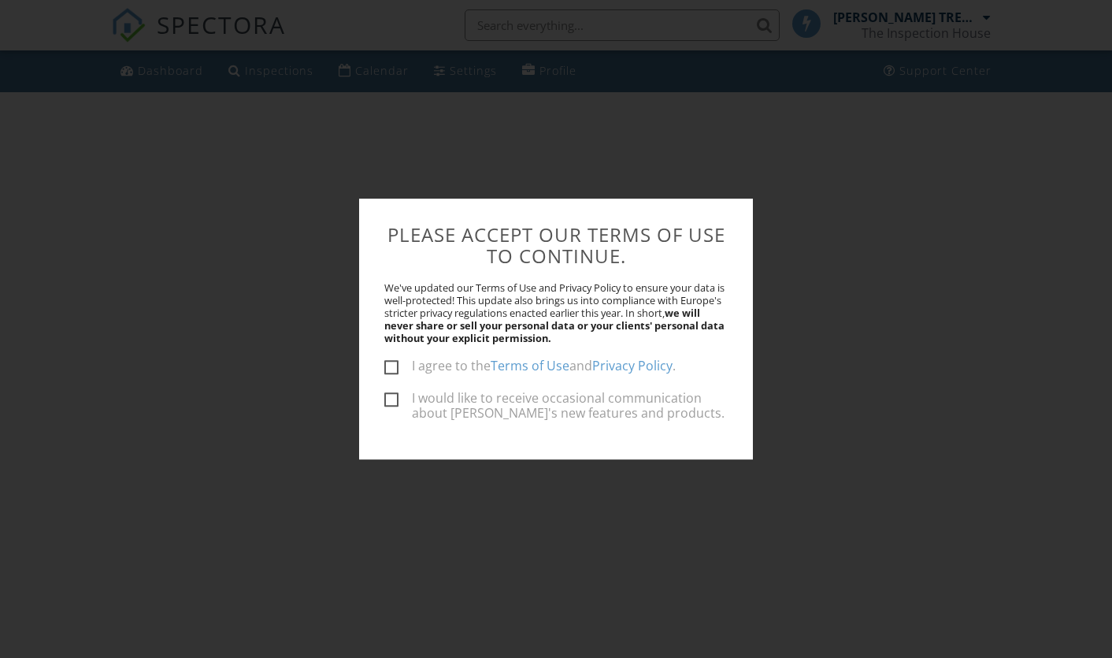 The height and width of the screenshot is (658, 1112). What do you see at coordinates (530, 368) in the screenshot?
I see `label: I agree to the and .` at bounding box center [530, 368].